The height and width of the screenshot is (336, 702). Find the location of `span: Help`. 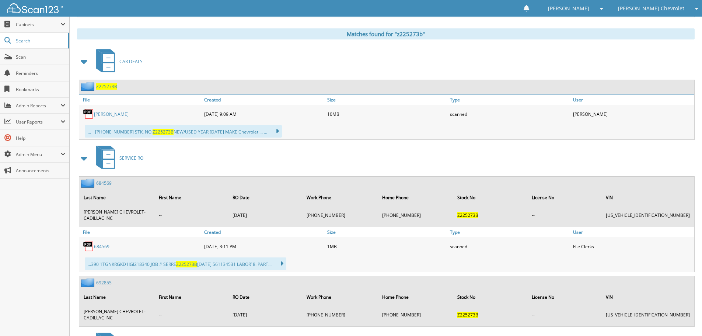

span: Help is located at coordinates (41, 138).